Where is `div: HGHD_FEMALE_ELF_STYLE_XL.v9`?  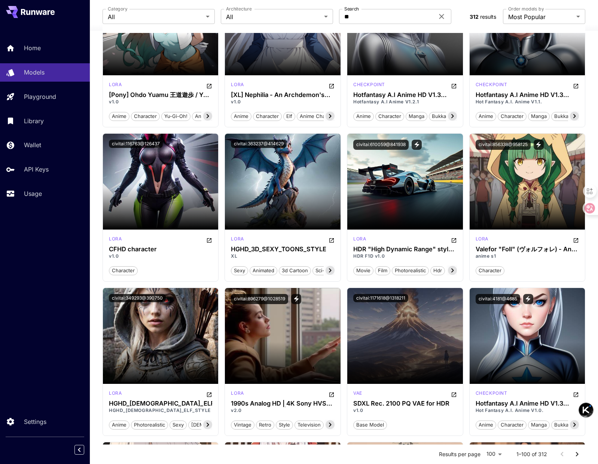
div: HGHD_FEMALE_ELF_STYLE_XL.v9 is located at coordinates (161, 403).